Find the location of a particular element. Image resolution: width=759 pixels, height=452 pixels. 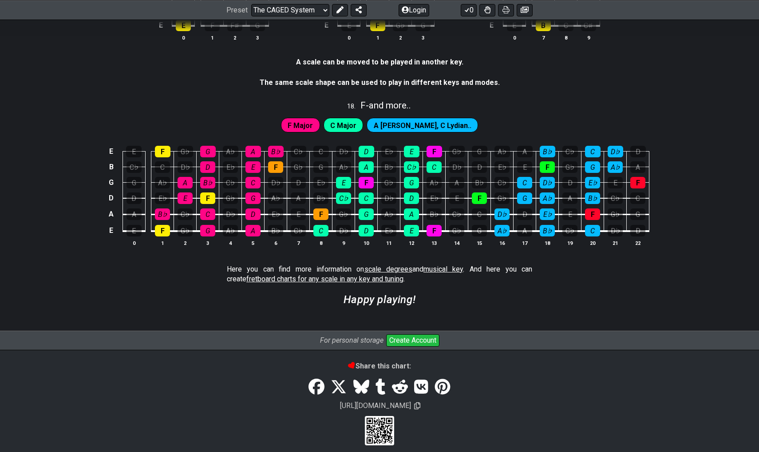

button: Create Account is located at coordinates (413, 340).